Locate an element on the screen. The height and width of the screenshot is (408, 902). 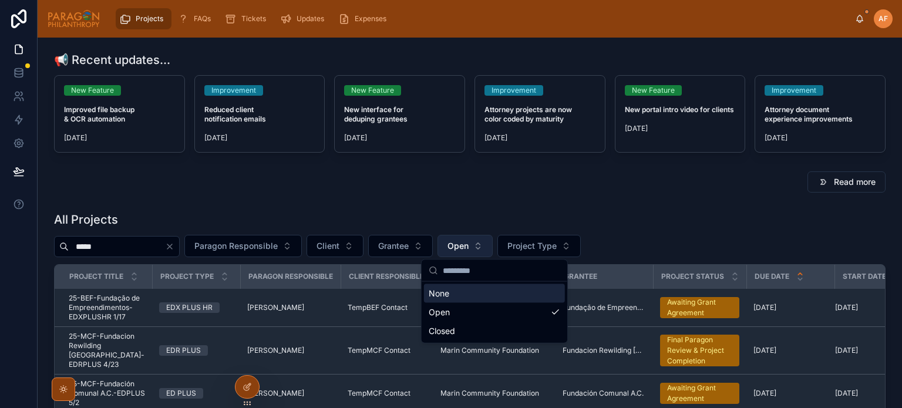
span: Tickets is located at coordinates (254, 19).